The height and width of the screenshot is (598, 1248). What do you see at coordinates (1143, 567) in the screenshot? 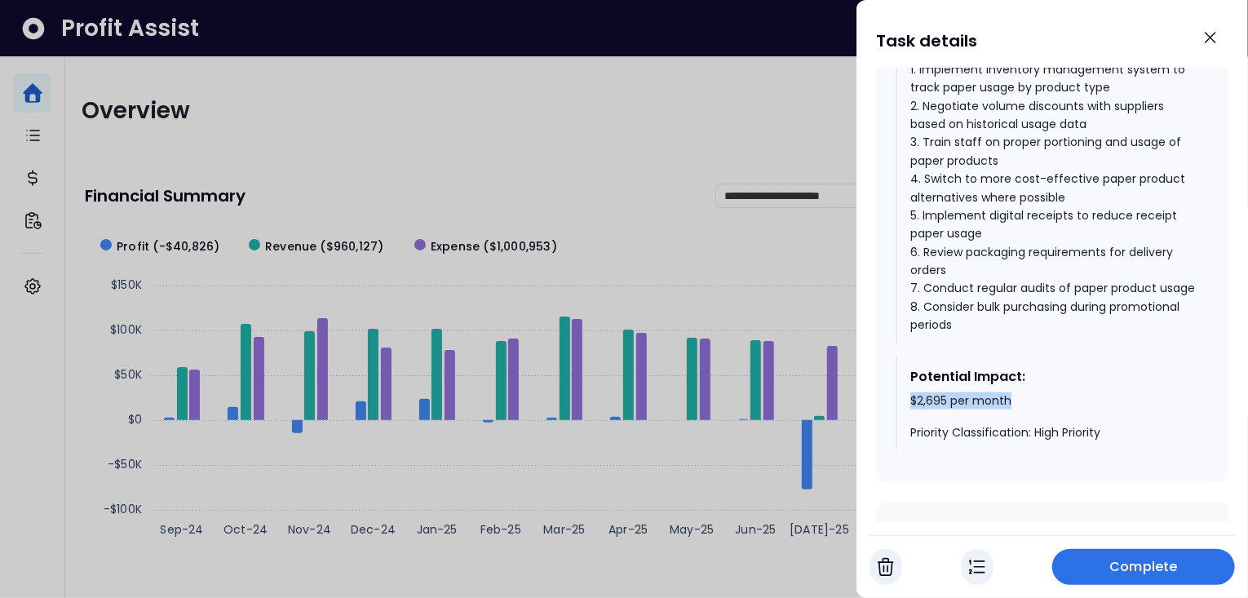
I see `span: Complete` at bounding box center [1143, 567].